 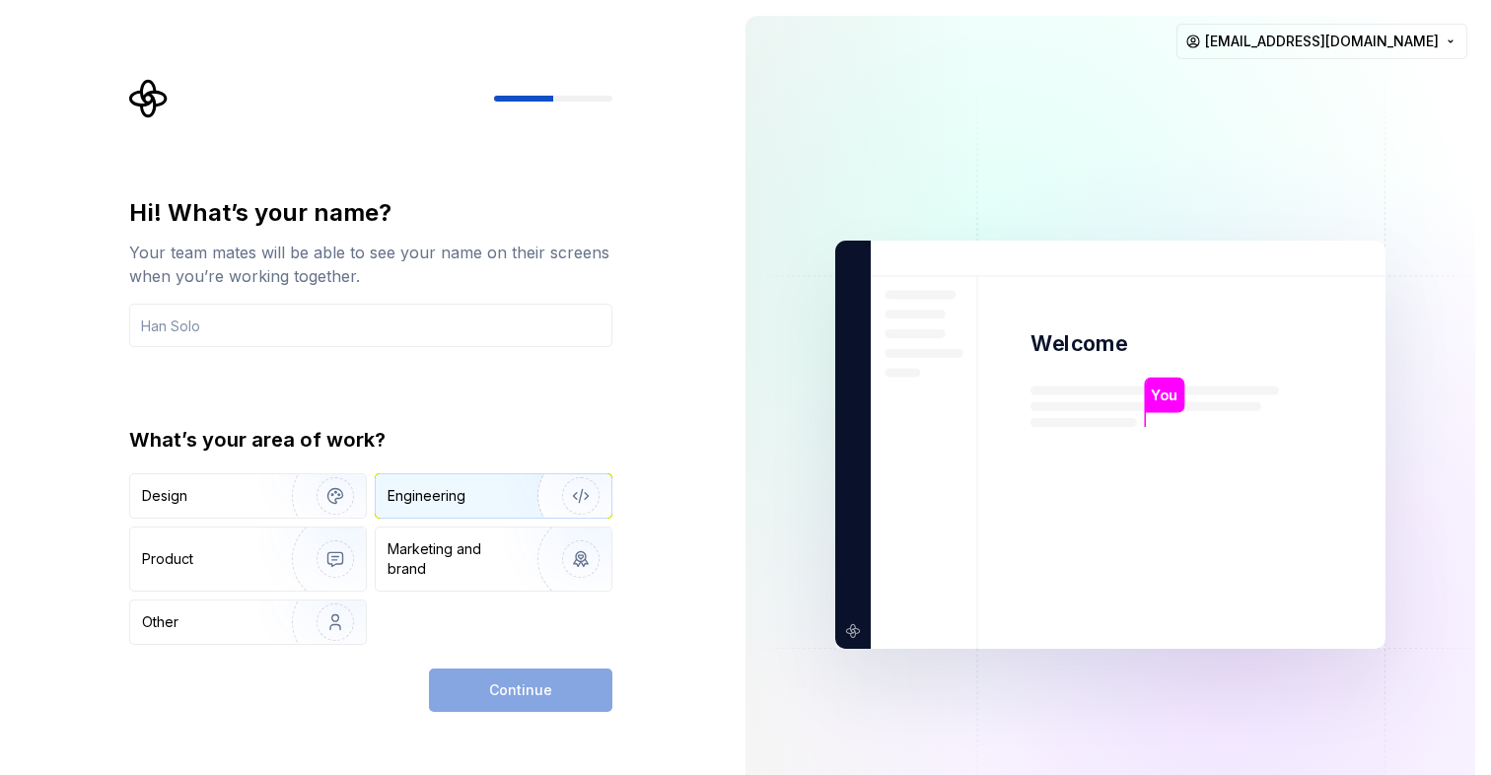 I want to click on div: Marketing and brand, so click(x=454, y=559).